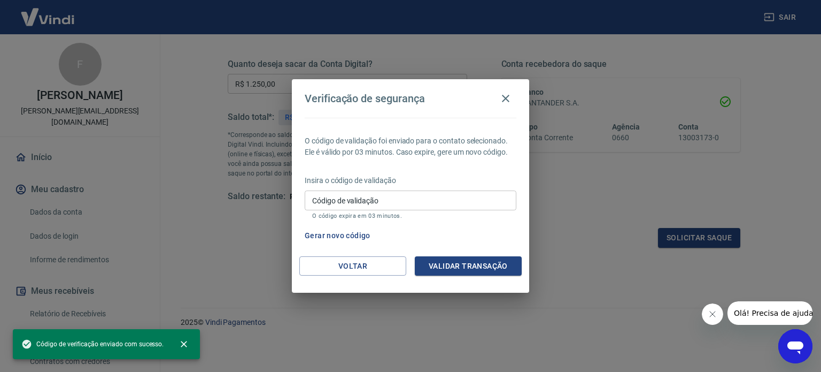  I want to click on button: Voltar, so click(353, 266).